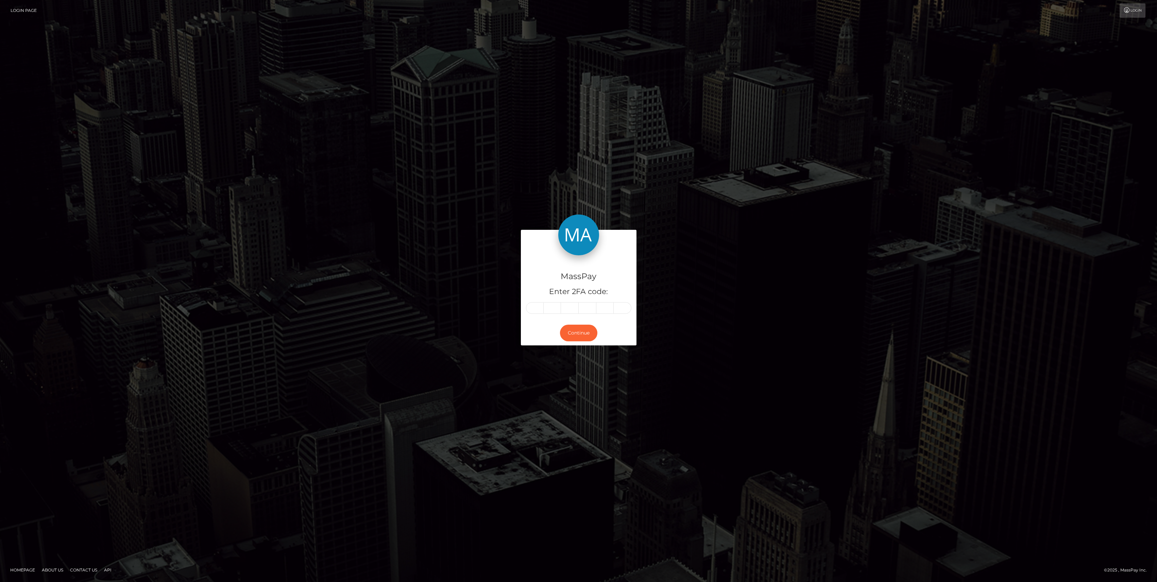 The height and width of the screenshot is (582, 1157). I want to click on a: Login Page, so click(23, 11).